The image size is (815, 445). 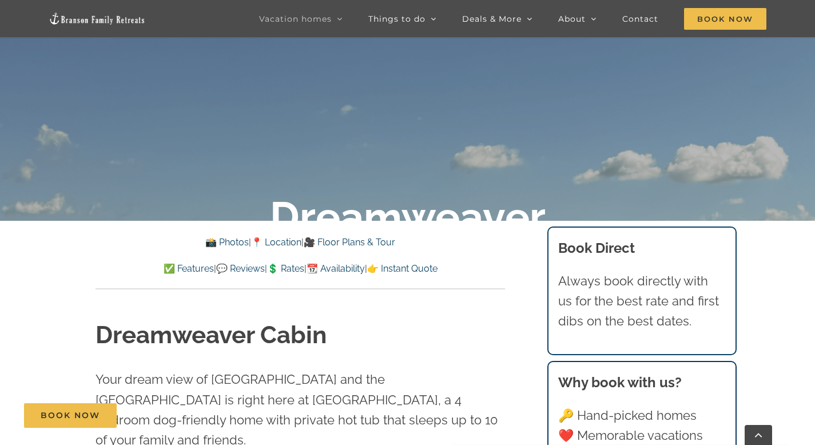 I want to click on a: 💲 Rates, so click(x=285, y=268).